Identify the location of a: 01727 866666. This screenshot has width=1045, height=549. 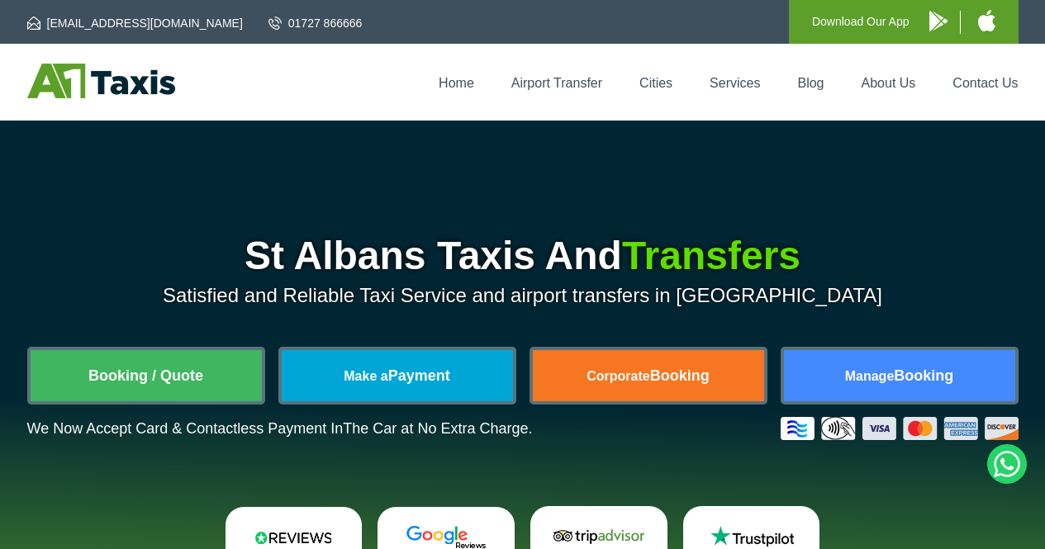
(316, 23).